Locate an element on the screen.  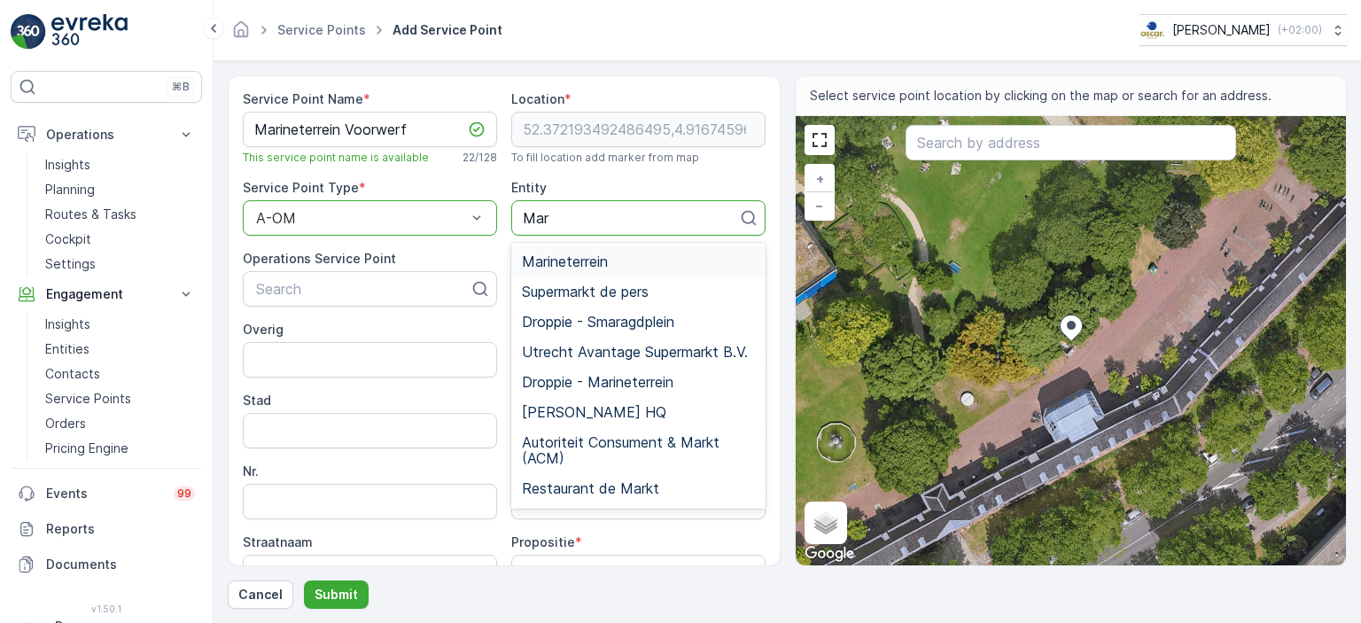
a: Layers is located at coordinates (826, 523).